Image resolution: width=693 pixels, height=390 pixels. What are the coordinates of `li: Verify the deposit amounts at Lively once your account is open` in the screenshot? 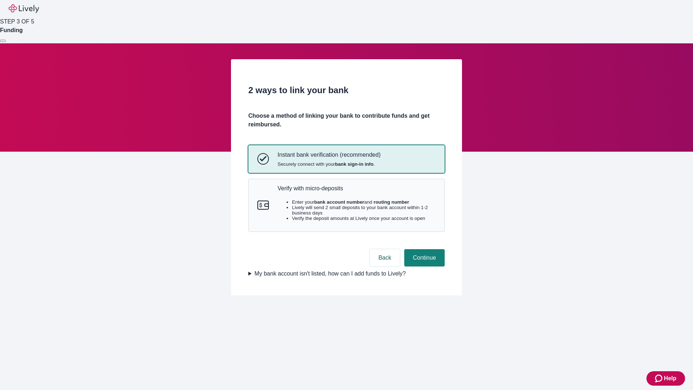 It's located at (364, 218).